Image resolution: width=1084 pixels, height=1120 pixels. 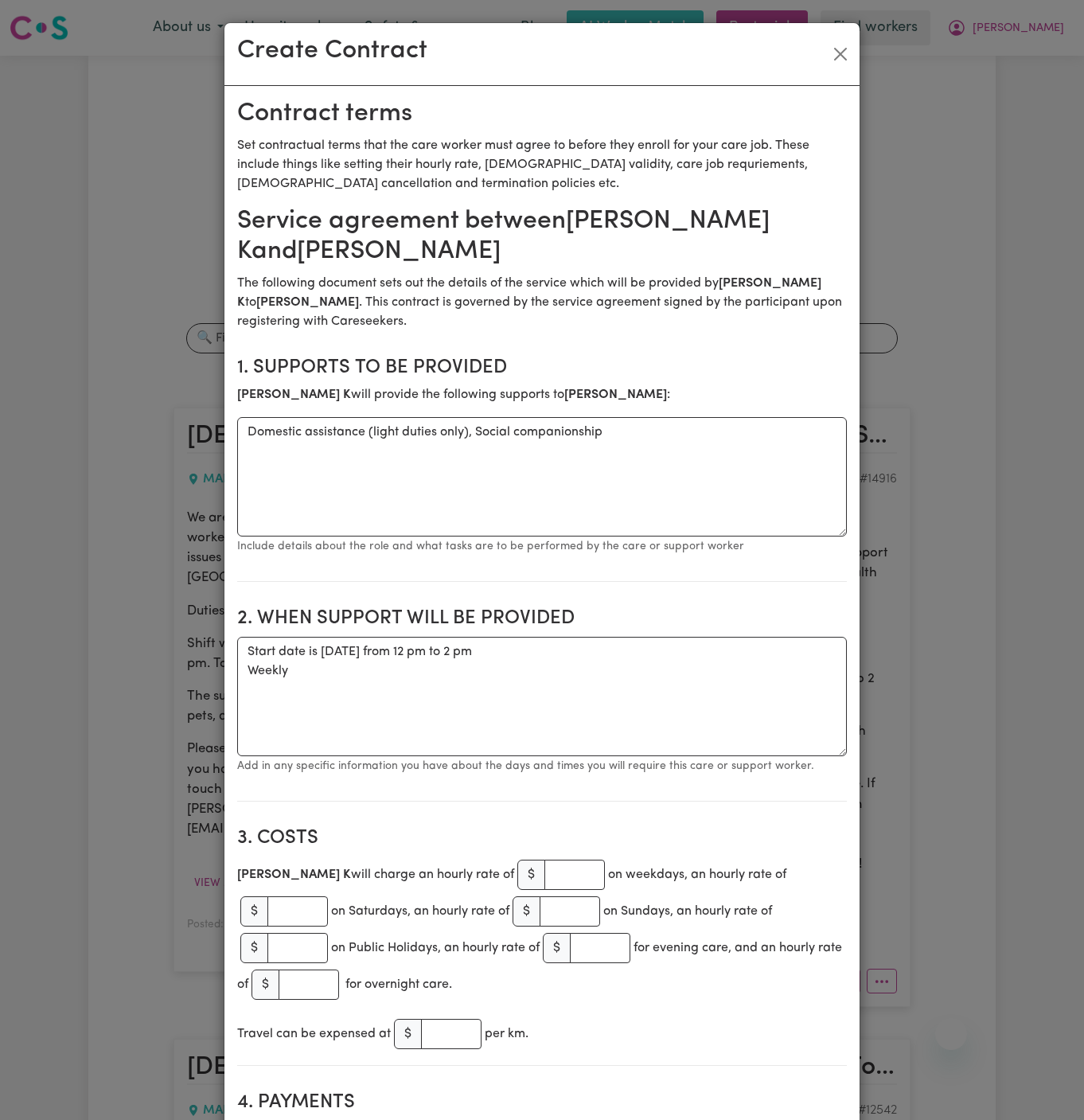 What do you see at coordinates (542, 619) in the screenshot?
I see `h2: 2. When support will be provided` at bounding box center [542, 619].